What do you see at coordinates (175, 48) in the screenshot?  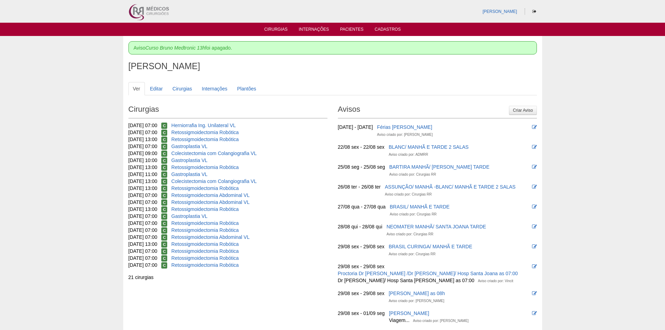 I see `em: Curso Bruno Medtronic 13h` at bounding box center [175, 48].